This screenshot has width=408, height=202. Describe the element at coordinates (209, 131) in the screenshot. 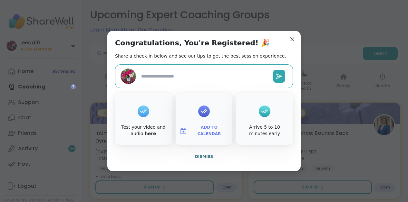

I see `span: Add to Calendar` at that location.